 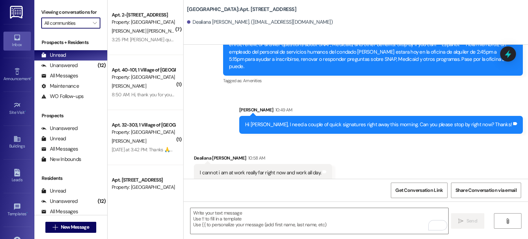 What do you see at coordinates (256, 158) in the screenshot?
I see `div: 10:58 AM` at bounding box center [256, 158].